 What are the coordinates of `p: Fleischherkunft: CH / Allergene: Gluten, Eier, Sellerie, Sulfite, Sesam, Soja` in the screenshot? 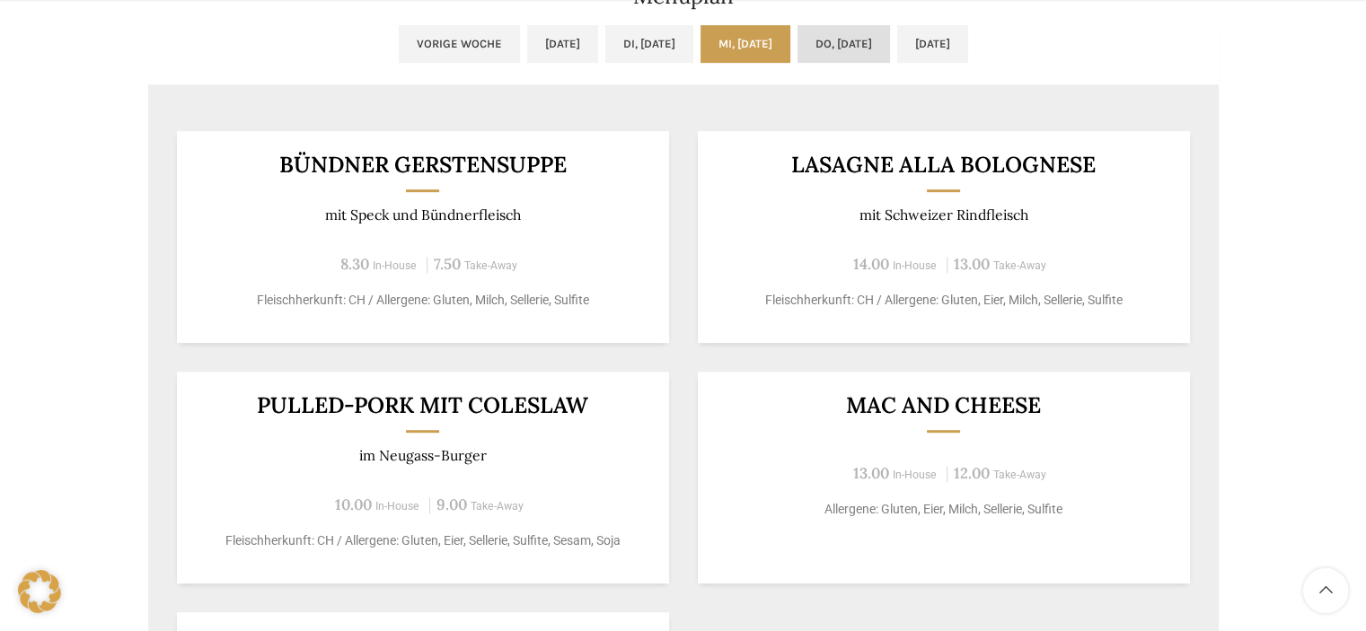 It's located at (422, 541).